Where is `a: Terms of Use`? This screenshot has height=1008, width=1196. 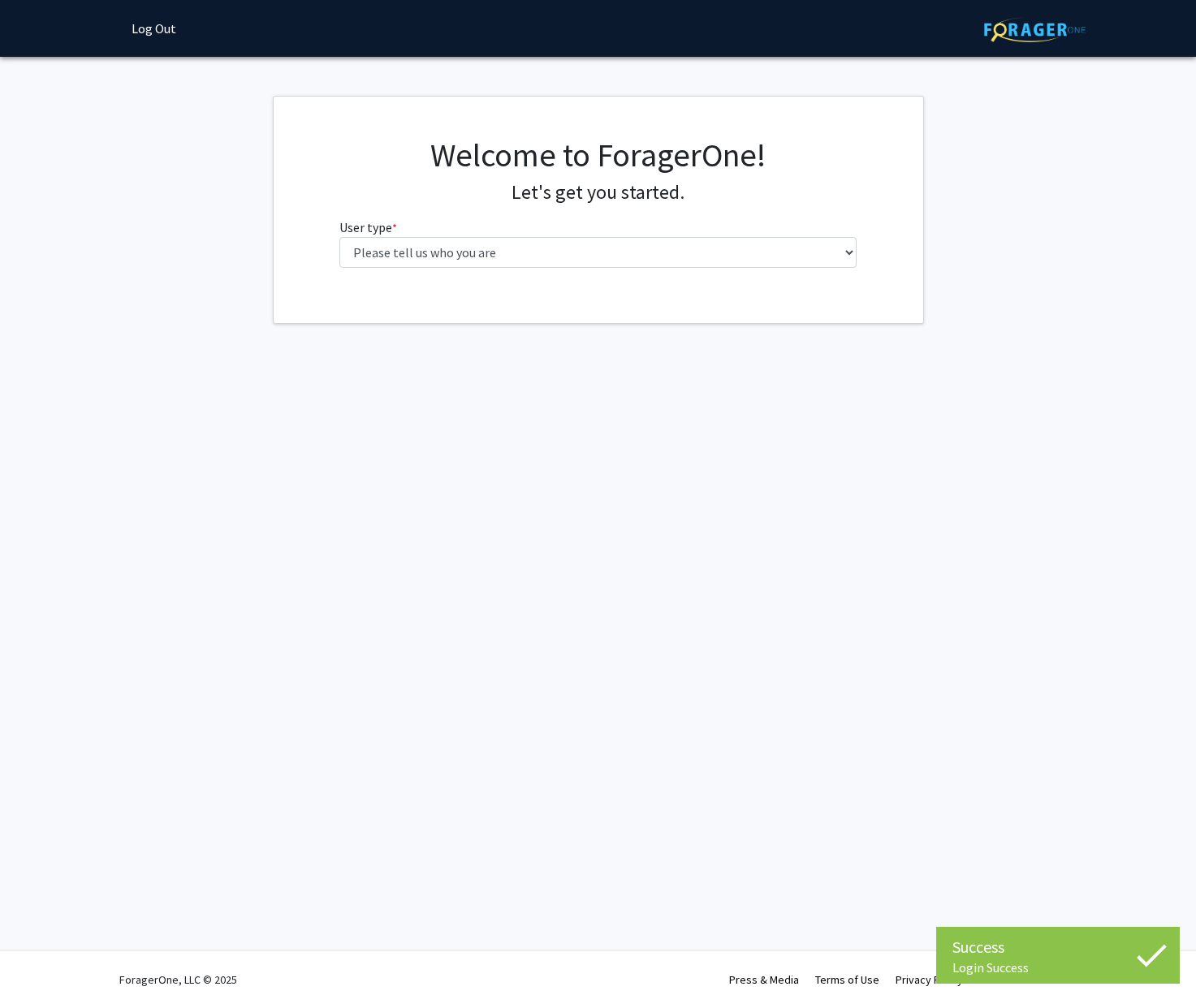 a: Terms of Use is located at coordinates (847, 980).